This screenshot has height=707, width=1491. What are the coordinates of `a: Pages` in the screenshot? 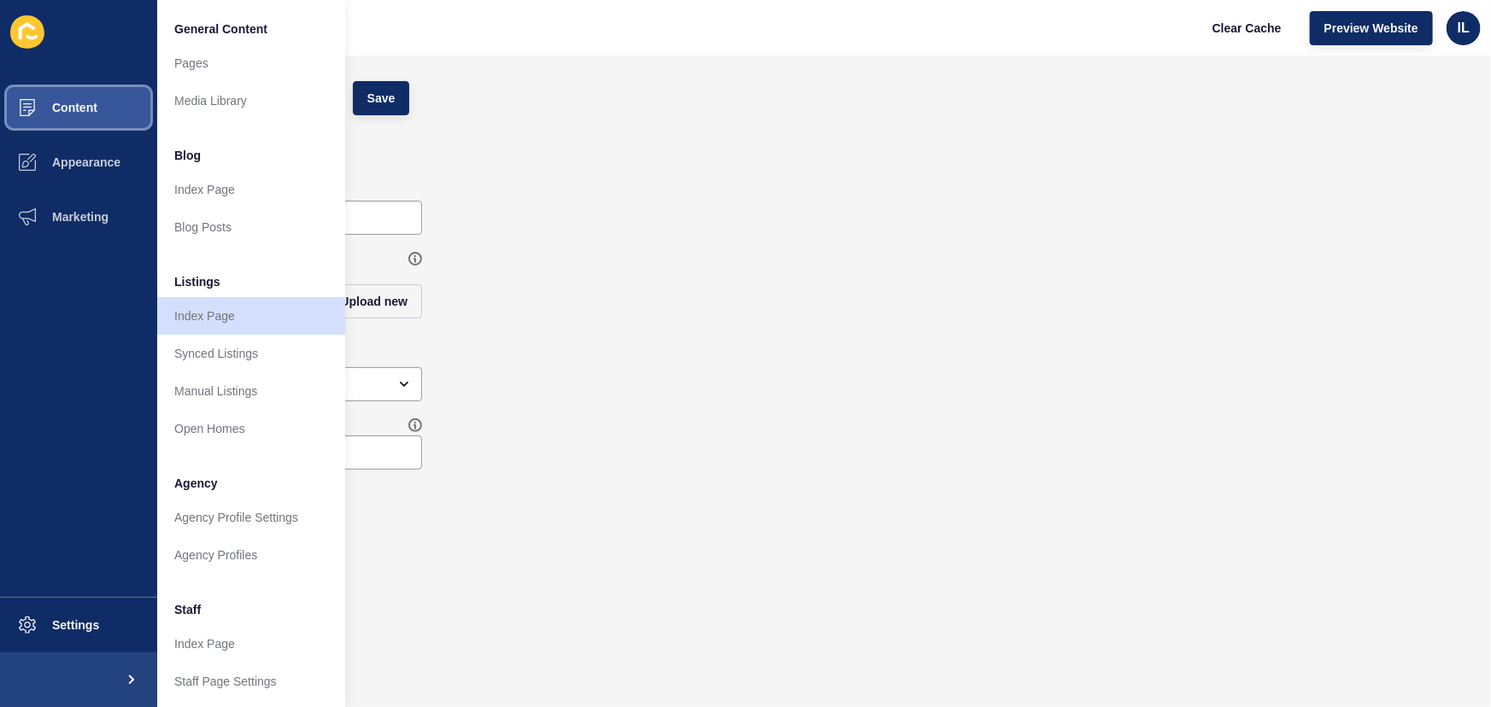 It's located at (251, 63).